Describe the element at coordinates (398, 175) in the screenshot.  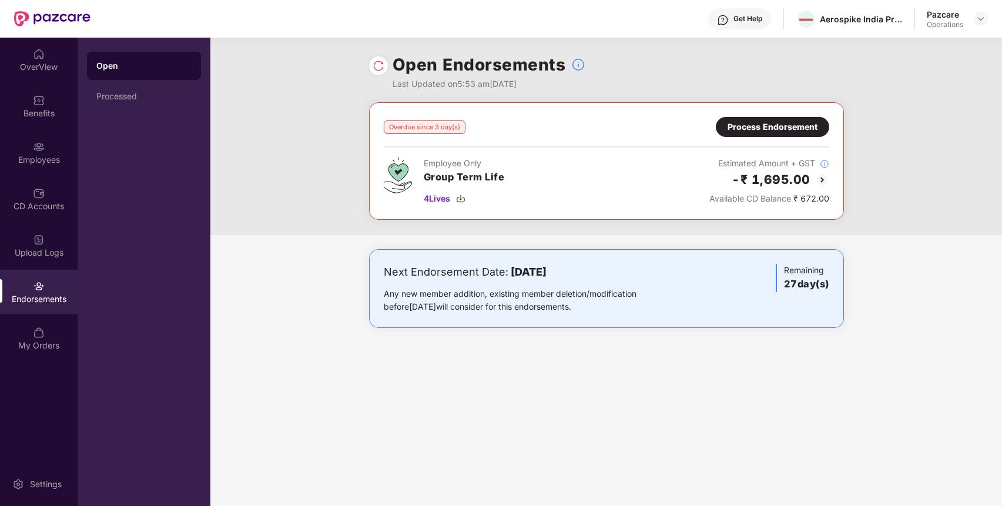
I see `img: svg+xml;base64,PHN2ZyB4bWxucz0iaHR0cDovL3d3dy53My5vcmcvMjAwMC9zdmciIHdpZHRoPSI0Ny43MTQiIGhlaWdodD...` at that location.